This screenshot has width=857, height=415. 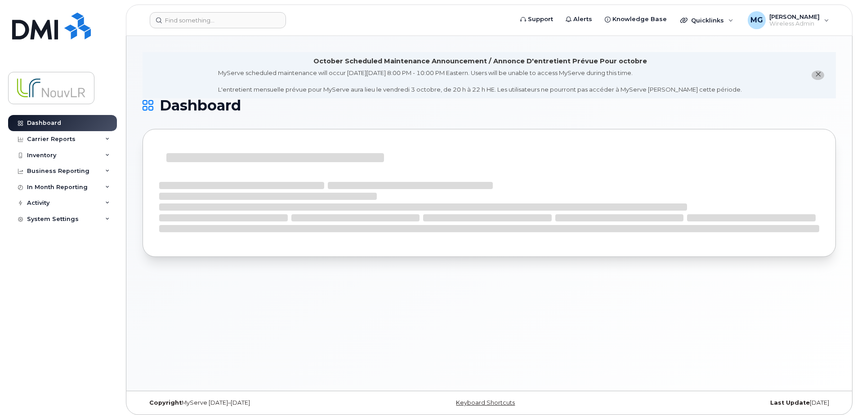 I want to click on strong: Last Update, so click(x=790, y=403).